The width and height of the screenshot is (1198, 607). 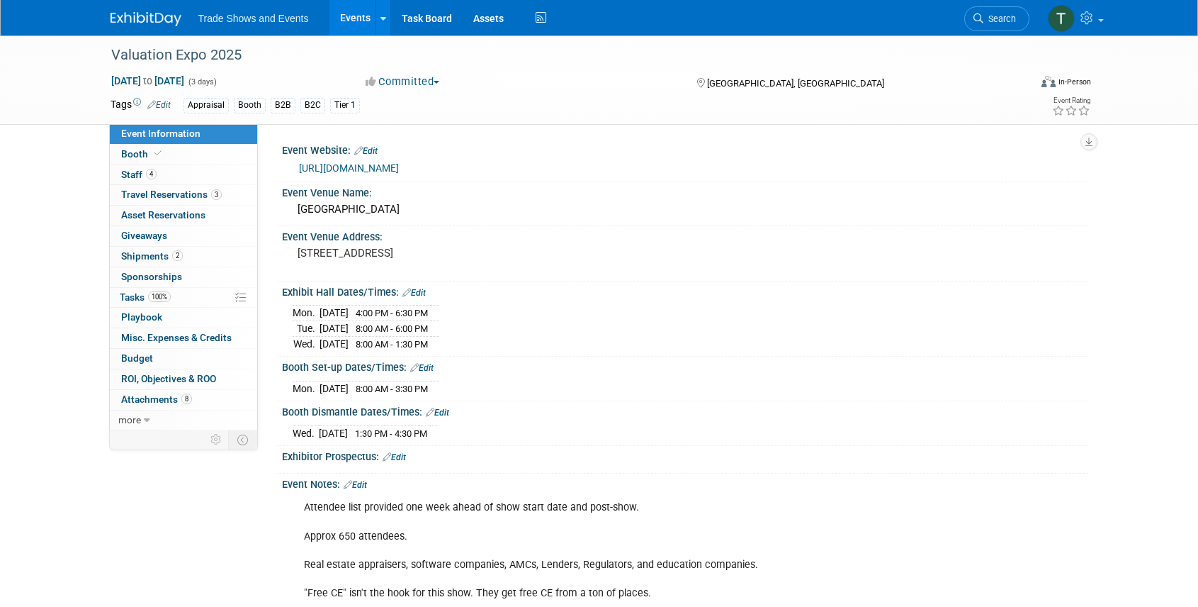 I want to click on span: Playbook, so click(x=142, y=317).